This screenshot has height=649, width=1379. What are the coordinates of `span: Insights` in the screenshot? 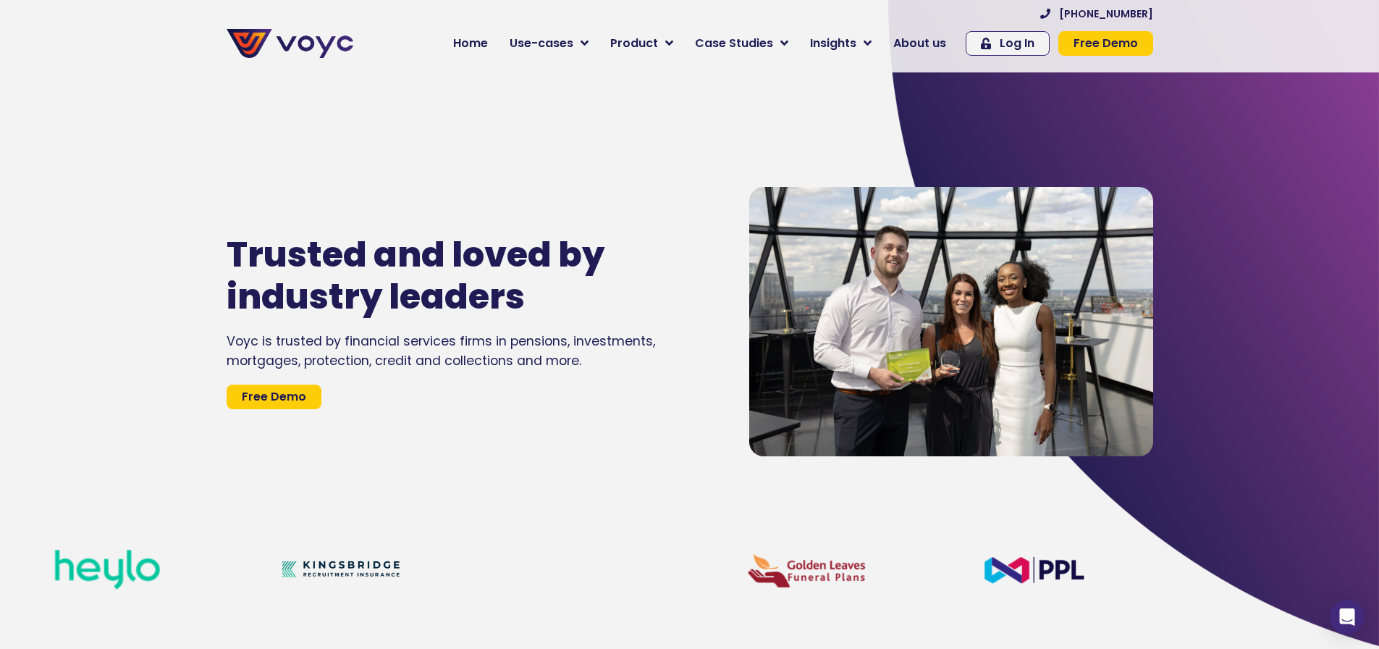 It's located at (833, 43).